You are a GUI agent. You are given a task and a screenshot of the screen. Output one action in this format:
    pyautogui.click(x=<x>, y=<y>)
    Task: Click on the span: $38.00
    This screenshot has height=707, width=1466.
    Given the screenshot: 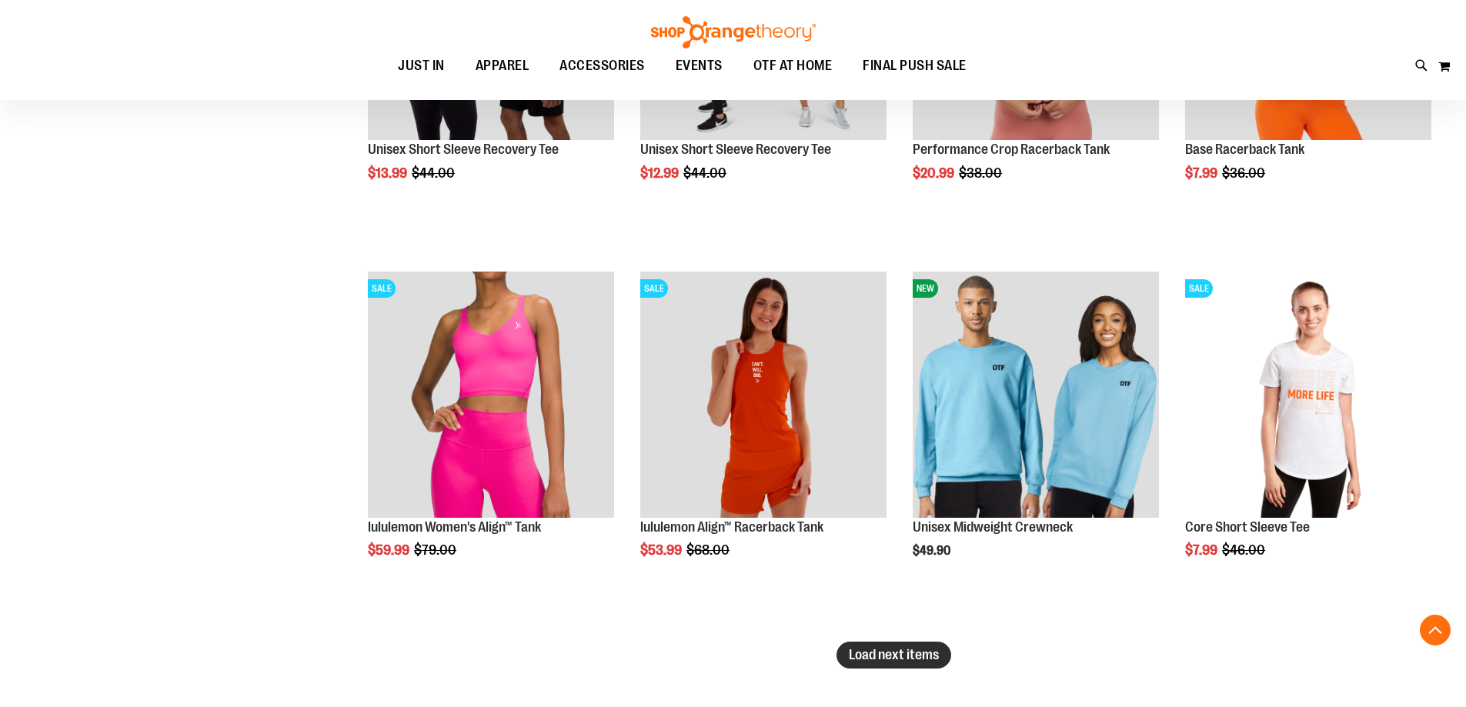 What is the action you would take?
    pyautogui.click(x=981, y=173)
    